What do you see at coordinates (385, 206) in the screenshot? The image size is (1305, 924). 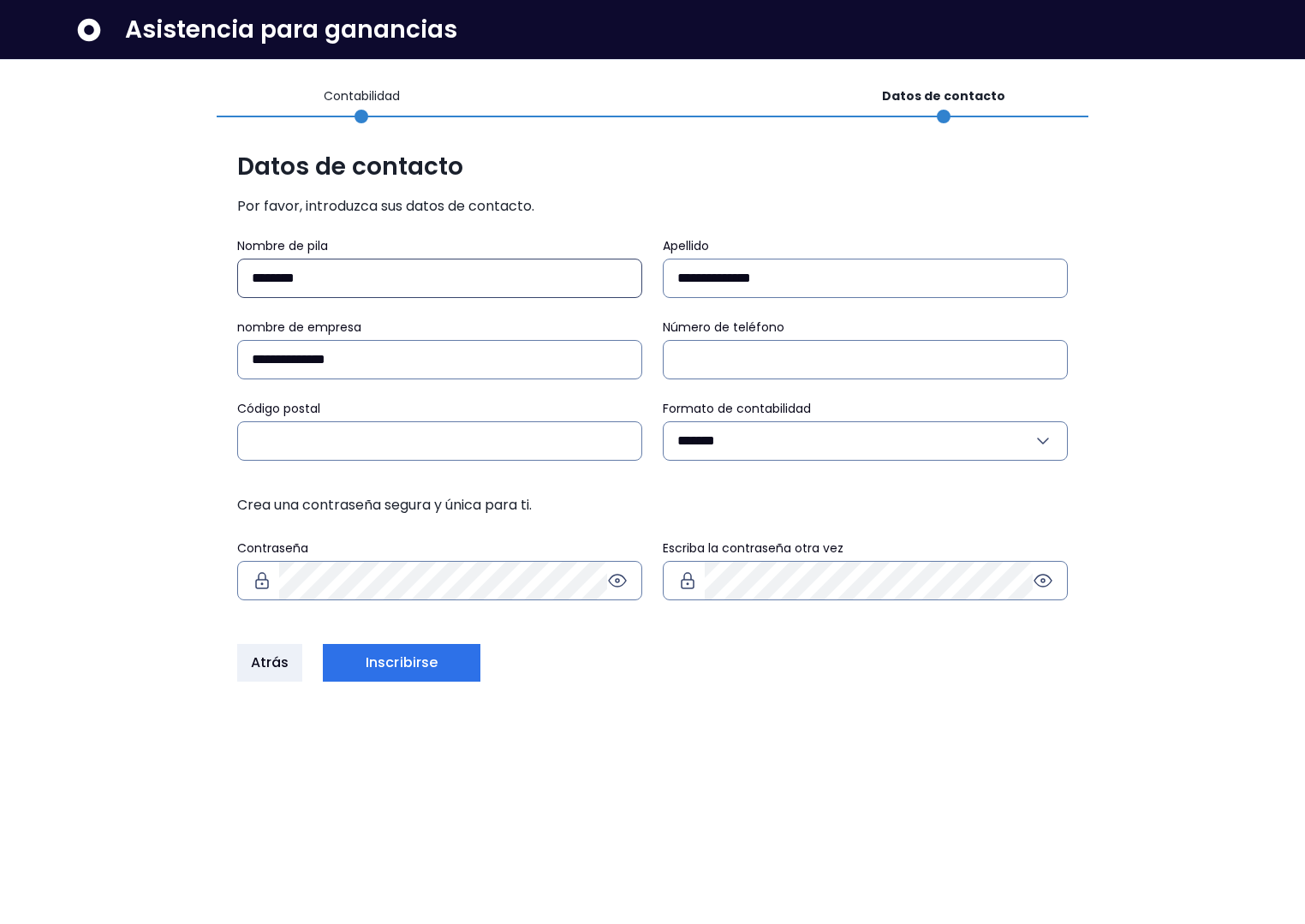 I see `font: Por favor, introduzca sus datos de contacto.` at bounding box center [385, 206].